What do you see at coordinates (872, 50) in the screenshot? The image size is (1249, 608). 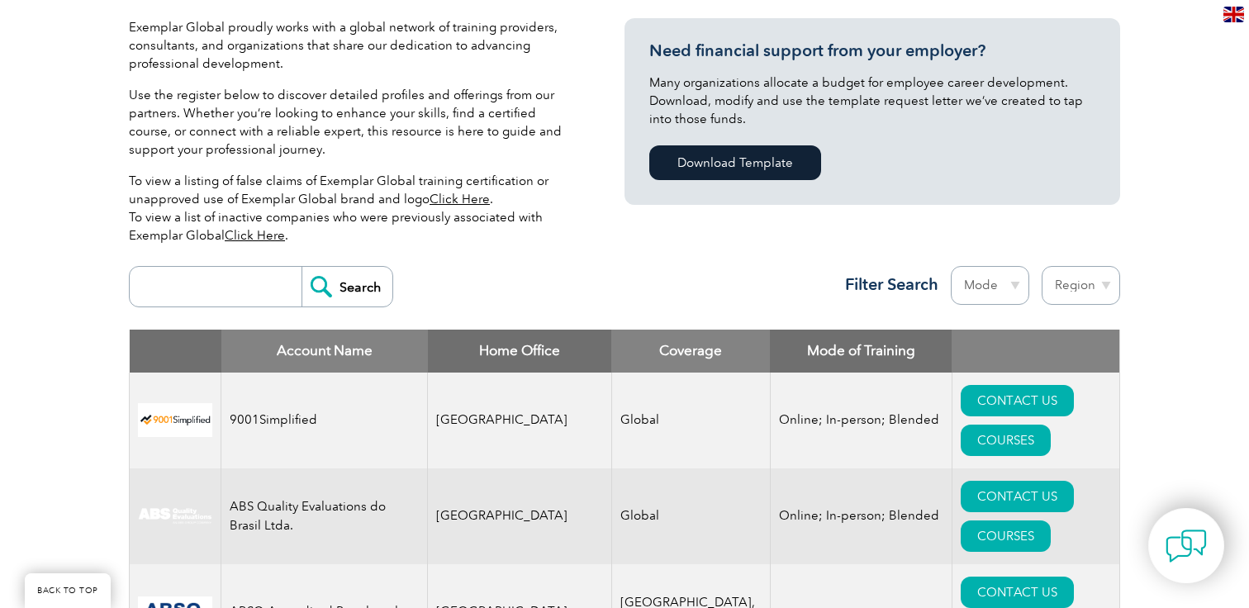 I see `h3: Need financial support from your employer?` at bounding box center [872, 50].